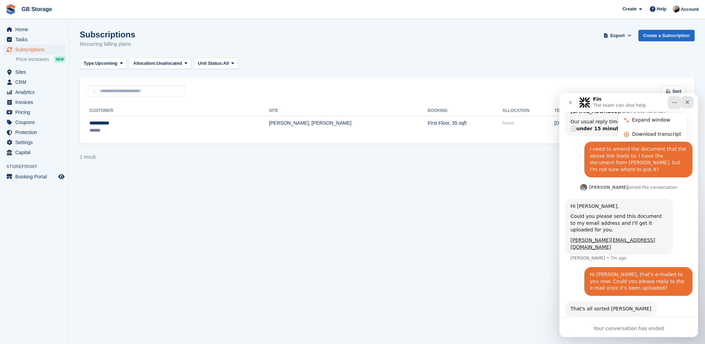 Image resolution: width=705 pixels, height=344 pixels. Describe the element at coordinates (11, 9) in the screenshot. I see `button: go back` at that location.